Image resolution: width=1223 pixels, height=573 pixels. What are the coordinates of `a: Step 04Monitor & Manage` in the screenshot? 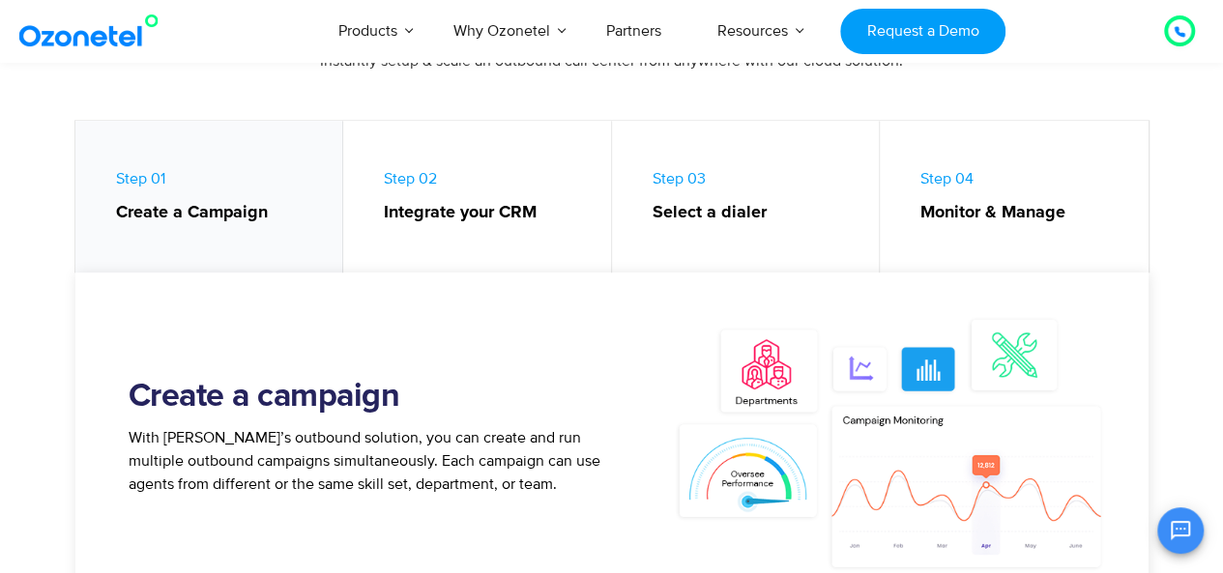 It's located at (1014, 201).